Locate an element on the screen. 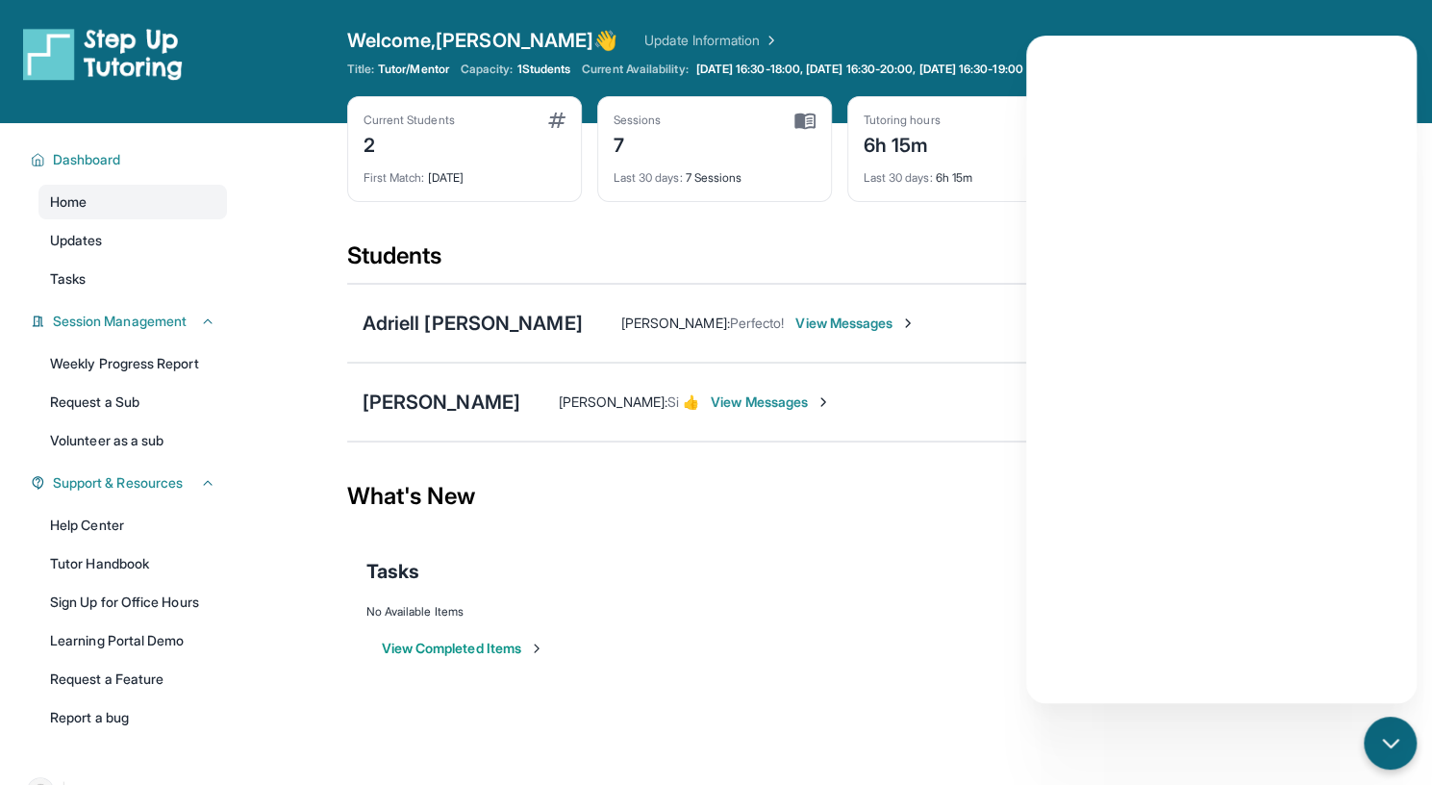 Image resolution: width=1432 pixels, height=785 pixels. button: Support & Resources is located at coordinates (130, 483).